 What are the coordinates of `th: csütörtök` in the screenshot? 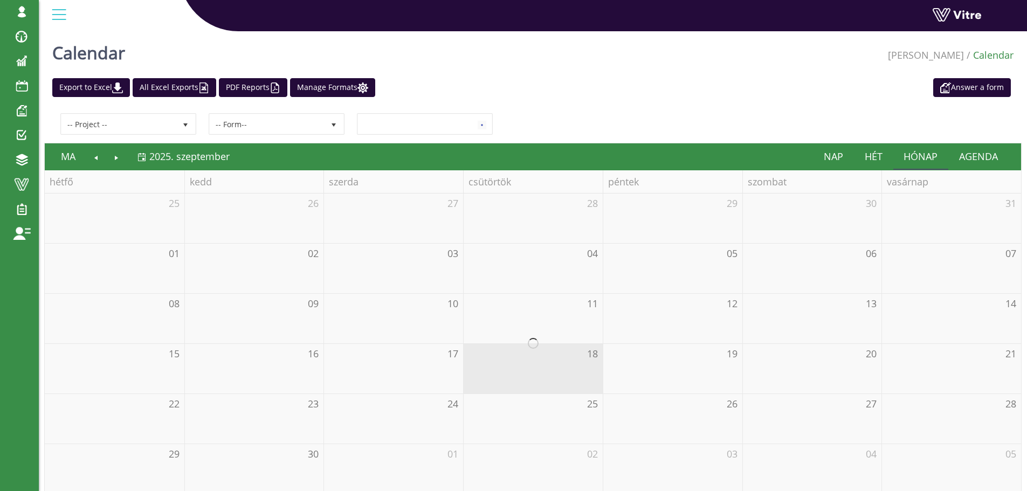 It's located at (533, 182).